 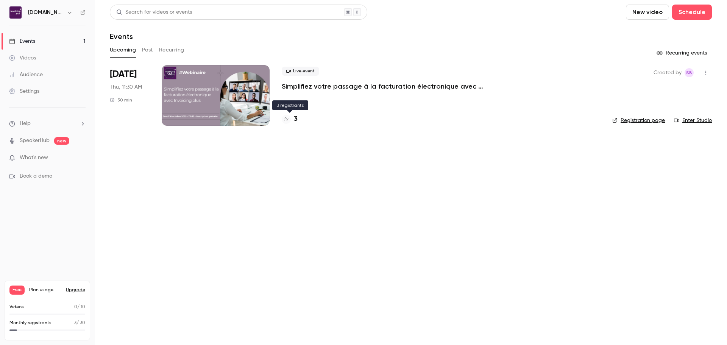 I want to click on span: Book a demo, so click(x=36, y=176).